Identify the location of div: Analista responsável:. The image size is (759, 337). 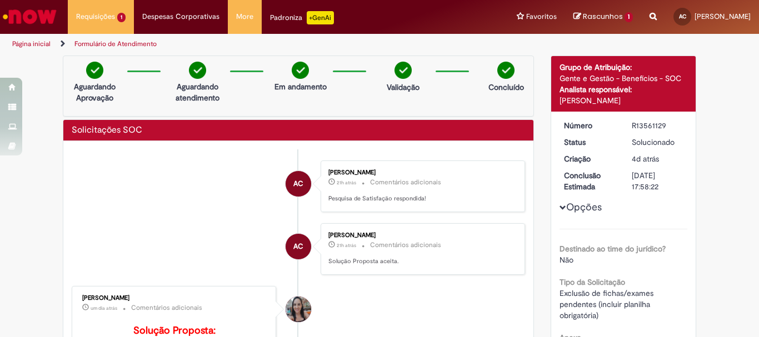
(623, 89).